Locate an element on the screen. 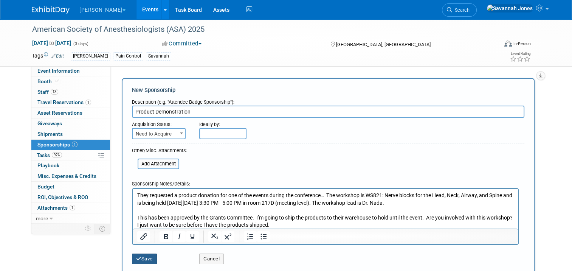 Image resolution: width=572 pixels, height=271 pixels. a: Travel Reservations1 is located at coordinates (71, 102).